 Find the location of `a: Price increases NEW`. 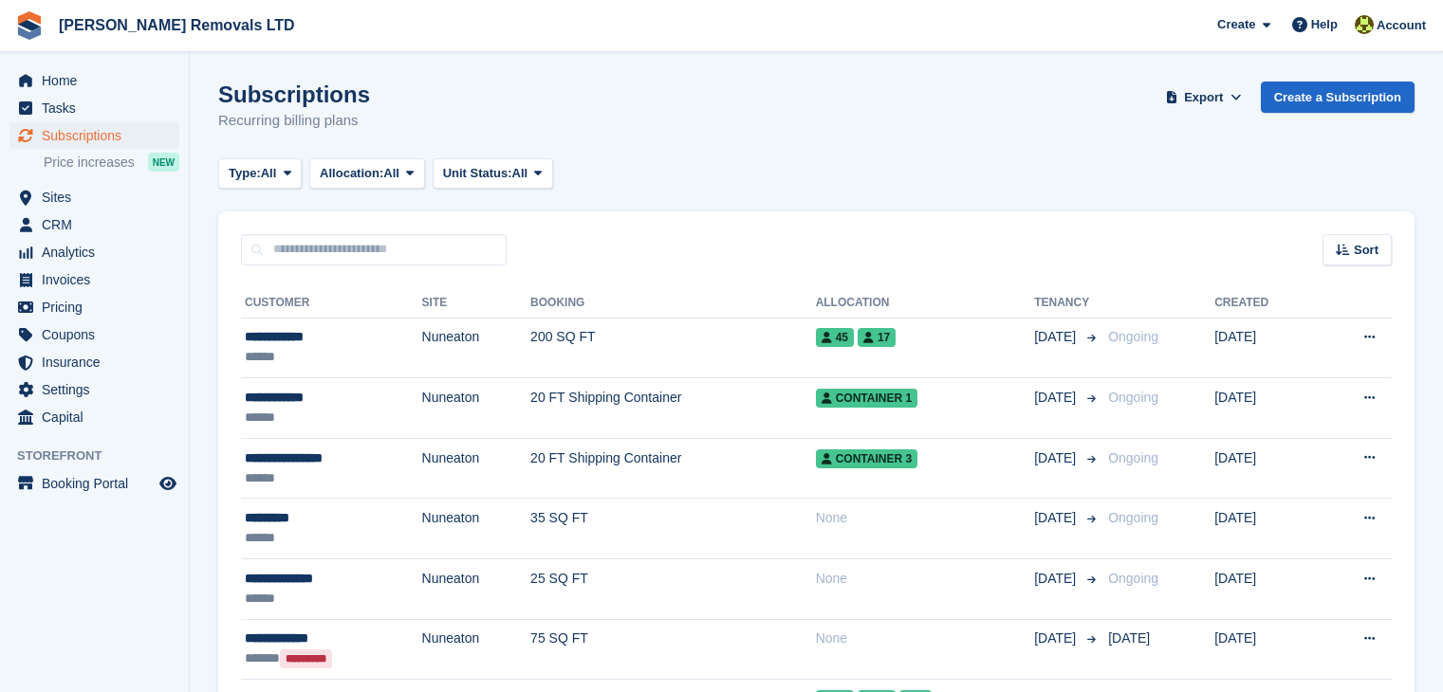

a: Price increases NEW is located at coordinates (111, 162).